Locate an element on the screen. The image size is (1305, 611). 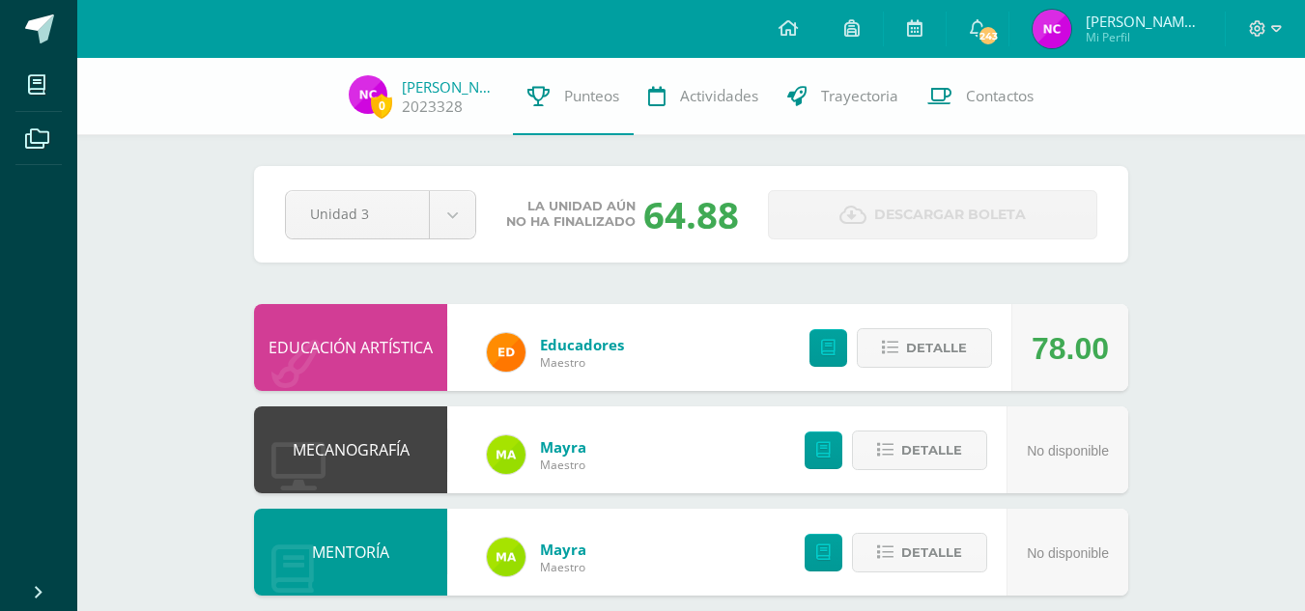
span: Punteos is located at coordinates (591, 96).